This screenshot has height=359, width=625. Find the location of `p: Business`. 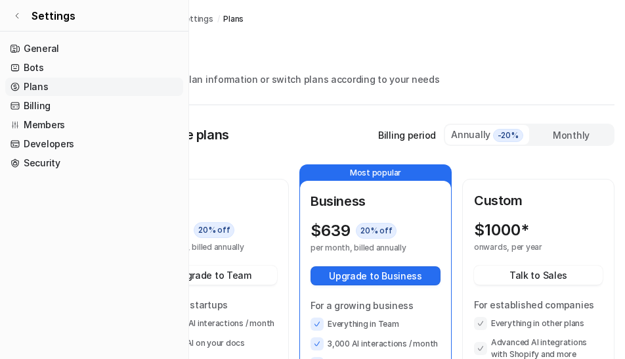

p: Business is located at coordinates (376, 201).